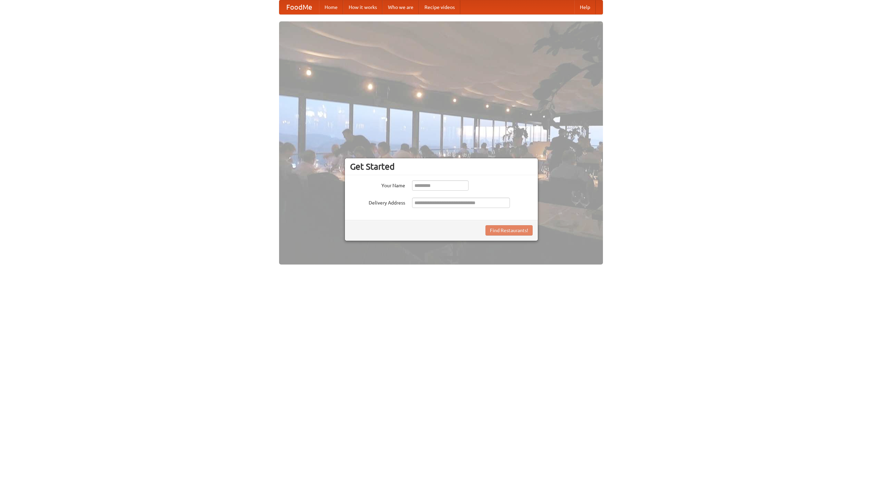 Image resolution: width=882 pixels, height=488 pixels. Describe the element at coordinates (378, 202) in the screenshot. I see `label: Delivery Address` at that location.